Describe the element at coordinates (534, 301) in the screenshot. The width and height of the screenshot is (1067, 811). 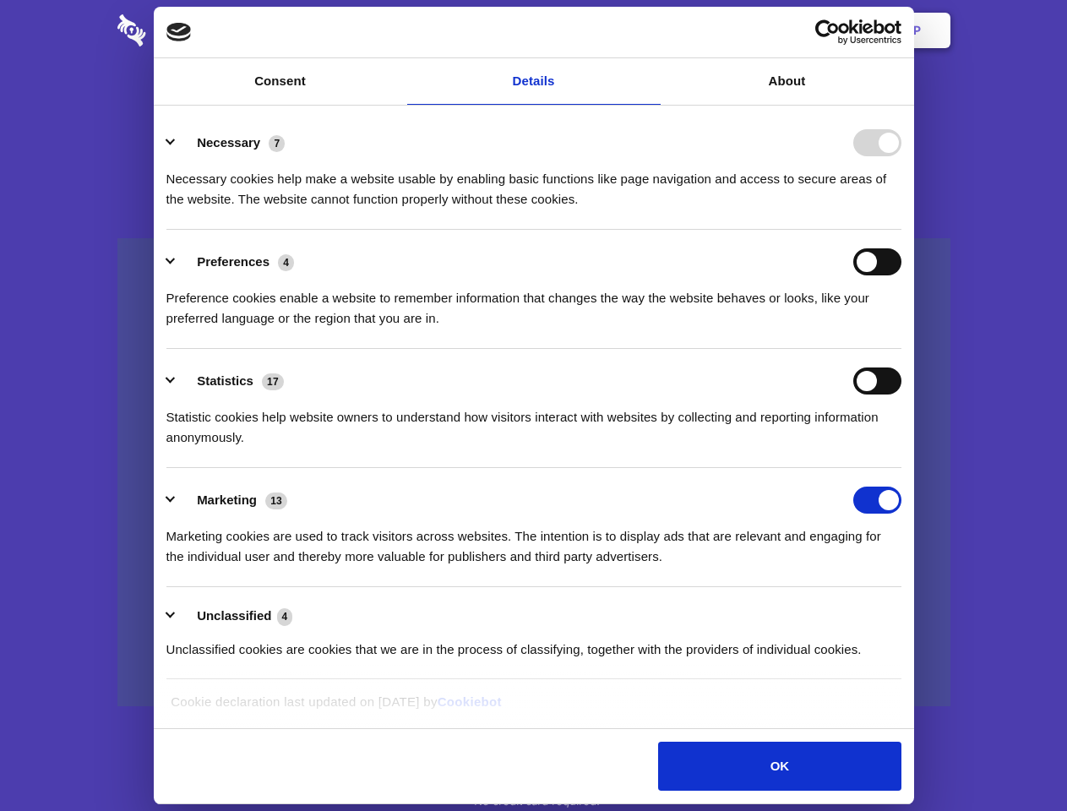
I see `div: Preference cookies enable a website to remember information that changes the way the website beha...` at that location.